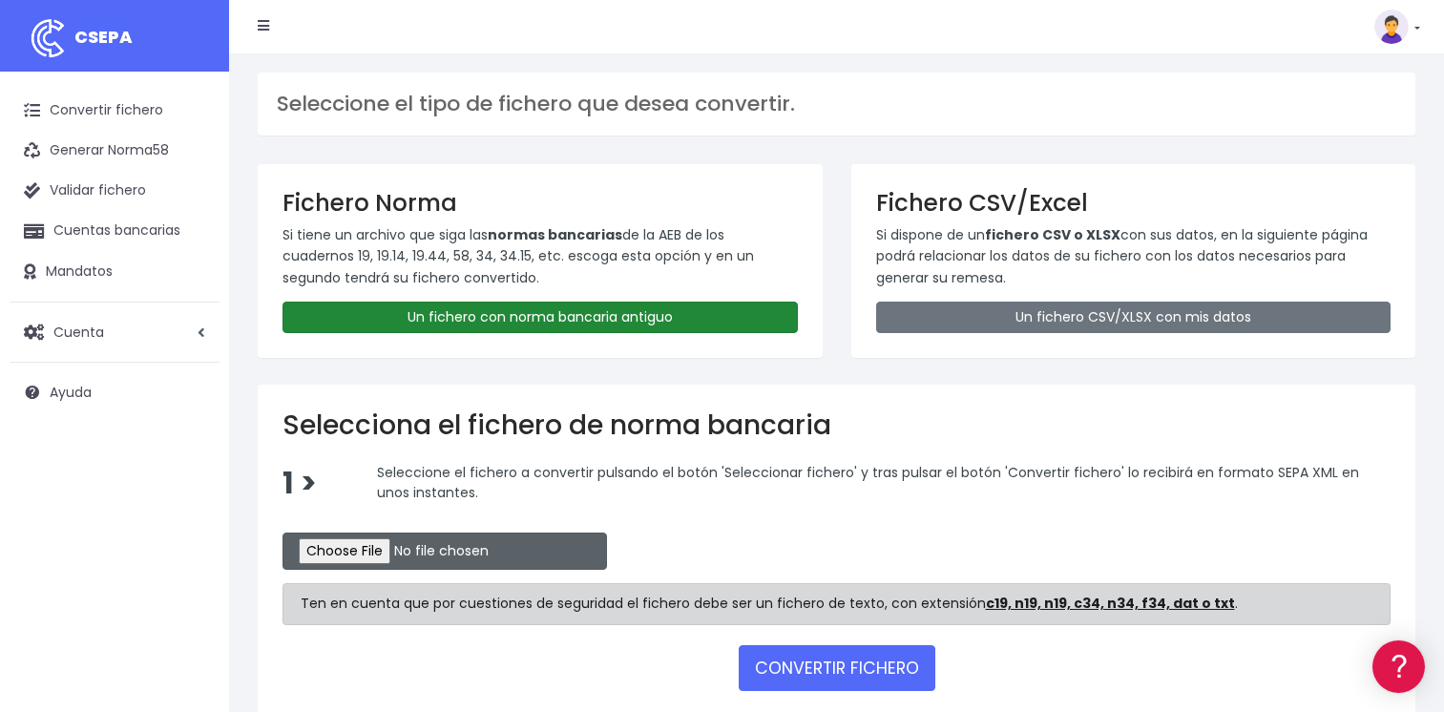  I want to click on h3: Seleccione el tipo de fichero que desea convertir., so click(836, 104).